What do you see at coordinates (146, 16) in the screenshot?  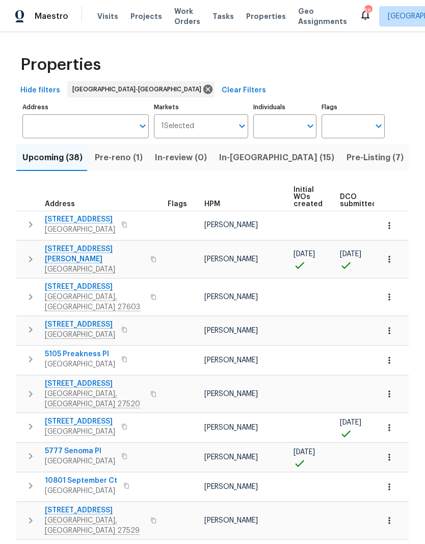 I see `span: Projects` at bounding box center [146, 16].